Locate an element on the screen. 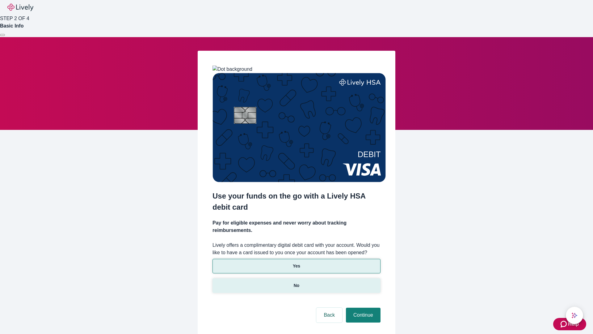 Image resolution: width=593 pixels, height=334 pixels. img: Debit card is located at coordinates (299, 127).